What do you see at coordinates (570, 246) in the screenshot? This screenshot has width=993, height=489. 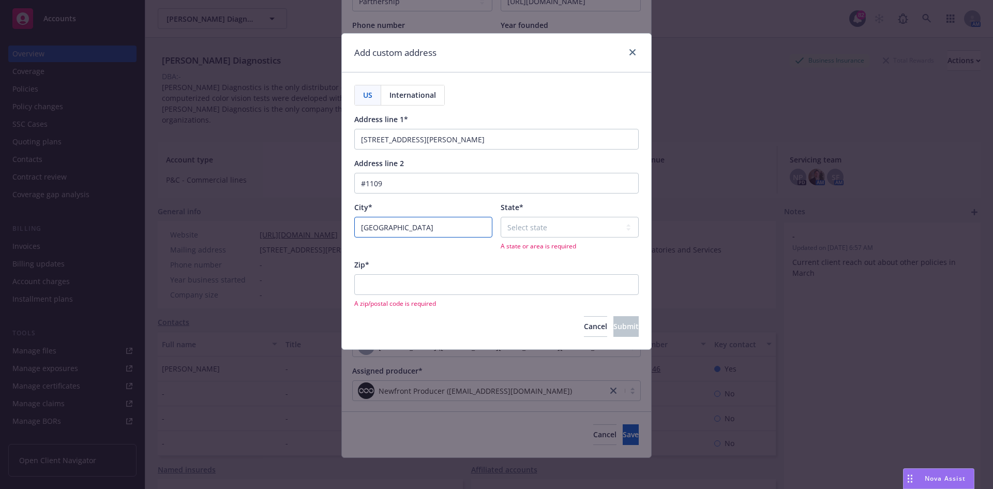 I see `span: A state or area is required` at bounding box center [570, 246].